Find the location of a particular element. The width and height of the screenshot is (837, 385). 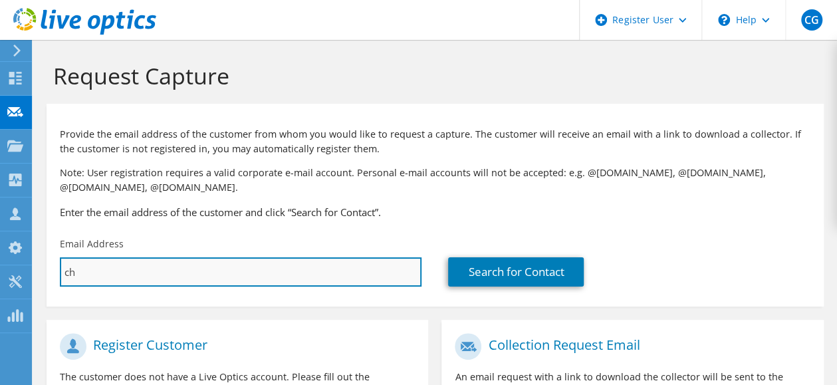

span: CG is located at coordinates (812, 20).